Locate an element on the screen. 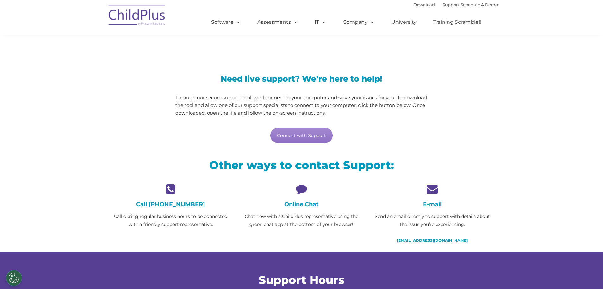  a: University is located at coordinates (404, 22).